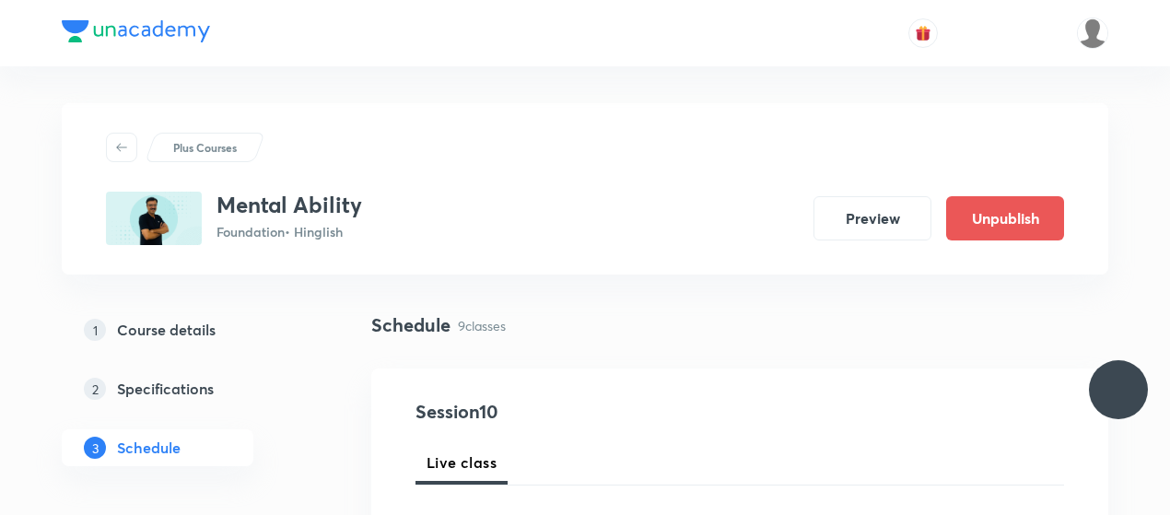 The image size is (1170, 515). What do you see at coordinates (154, 218) in the screenshot?
I see `img: F1FA2F5E-D9D0-4524-B952-7A5EA62781B7_plus.png` at bounding box center [154, 218].